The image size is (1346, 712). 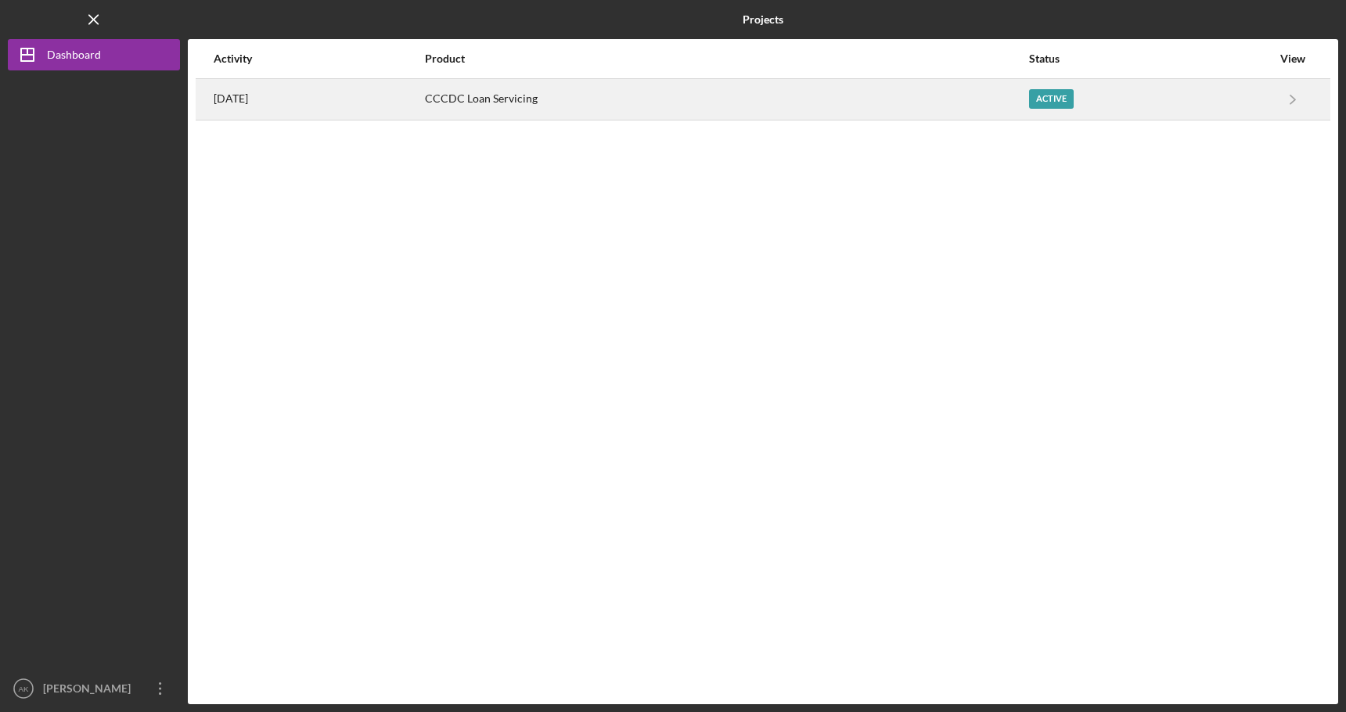 What do you see at coordinates (94, 55) in the screenshot?
I see `a: Dashboard` at bounding box center [94, 55].